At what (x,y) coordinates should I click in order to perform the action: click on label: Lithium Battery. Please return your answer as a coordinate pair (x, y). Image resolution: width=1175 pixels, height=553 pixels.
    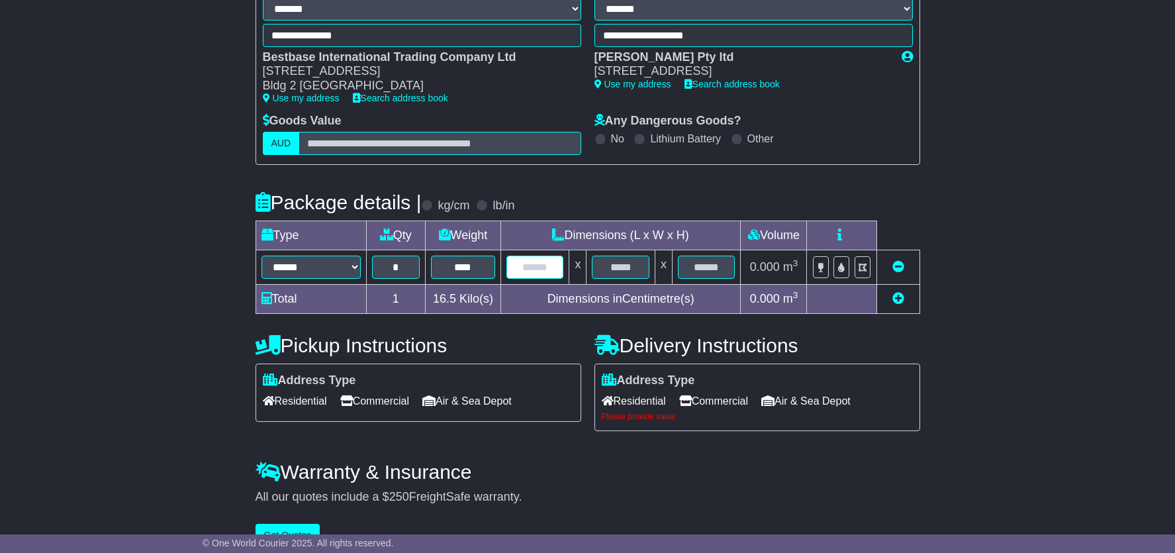
    Looking at the image, I should click on (685, 138).